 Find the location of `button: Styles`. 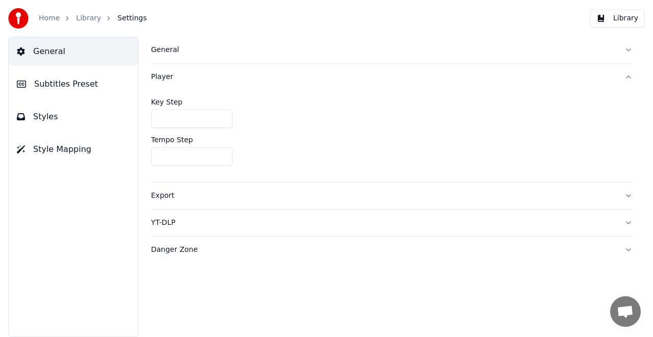

button: Styles is located at coordinates (74, 117).